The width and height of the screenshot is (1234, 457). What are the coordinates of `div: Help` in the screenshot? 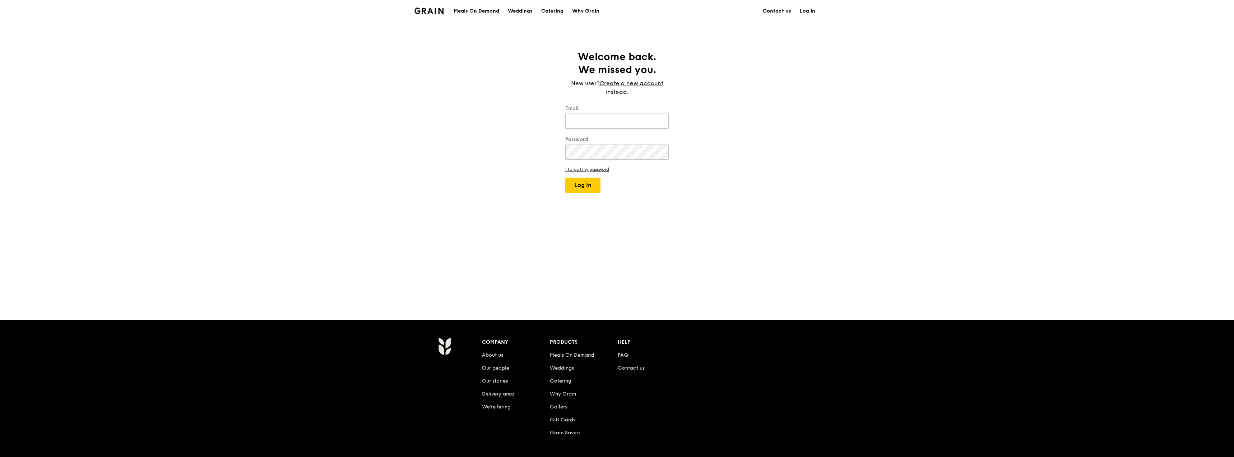 It's located at (652, 342).